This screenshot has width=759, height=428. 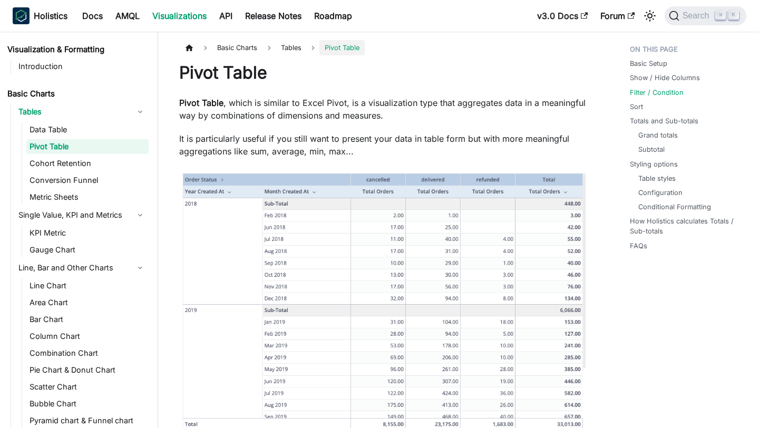 What do you see at coordinates (51, 16) in the screenshot?
I see `b: Holistics` at bounding box center [51, 16].